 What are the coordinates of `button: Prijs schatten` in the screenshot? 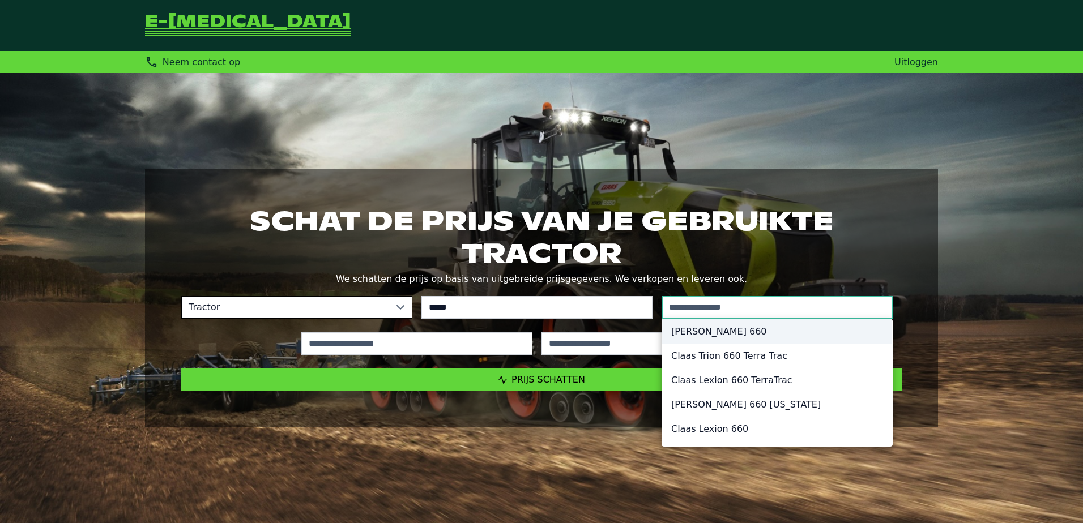 It's located at (541, 380).